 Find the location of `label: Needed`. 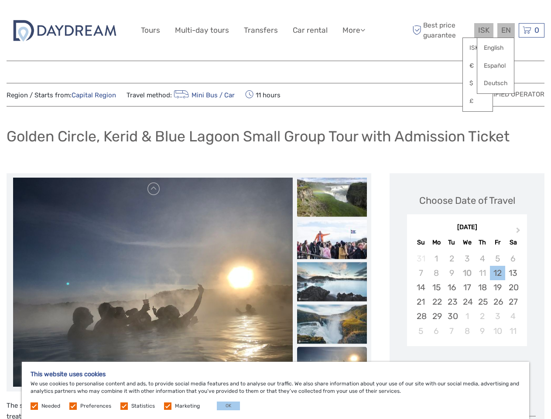

label: Needed is located at coordinates (51, 406).